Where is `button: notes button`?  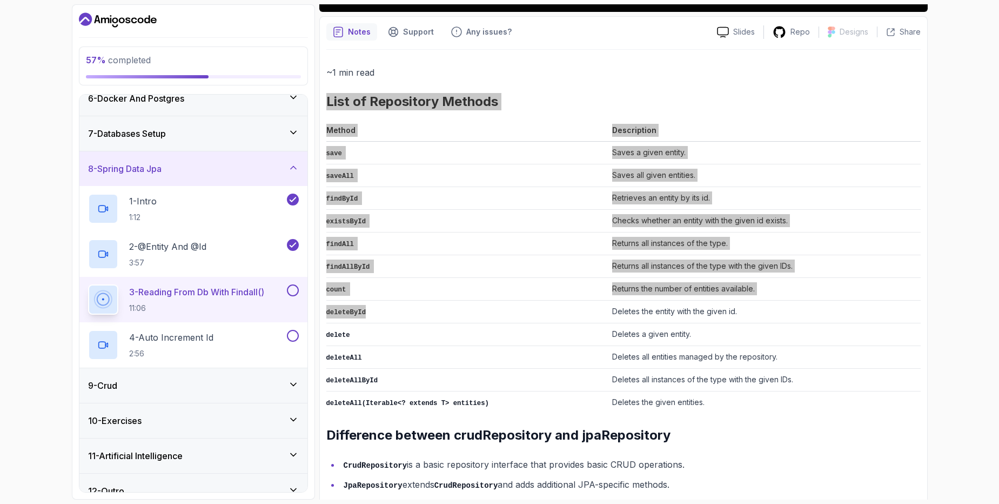 button: notes button is located at coordinates (352, 32).